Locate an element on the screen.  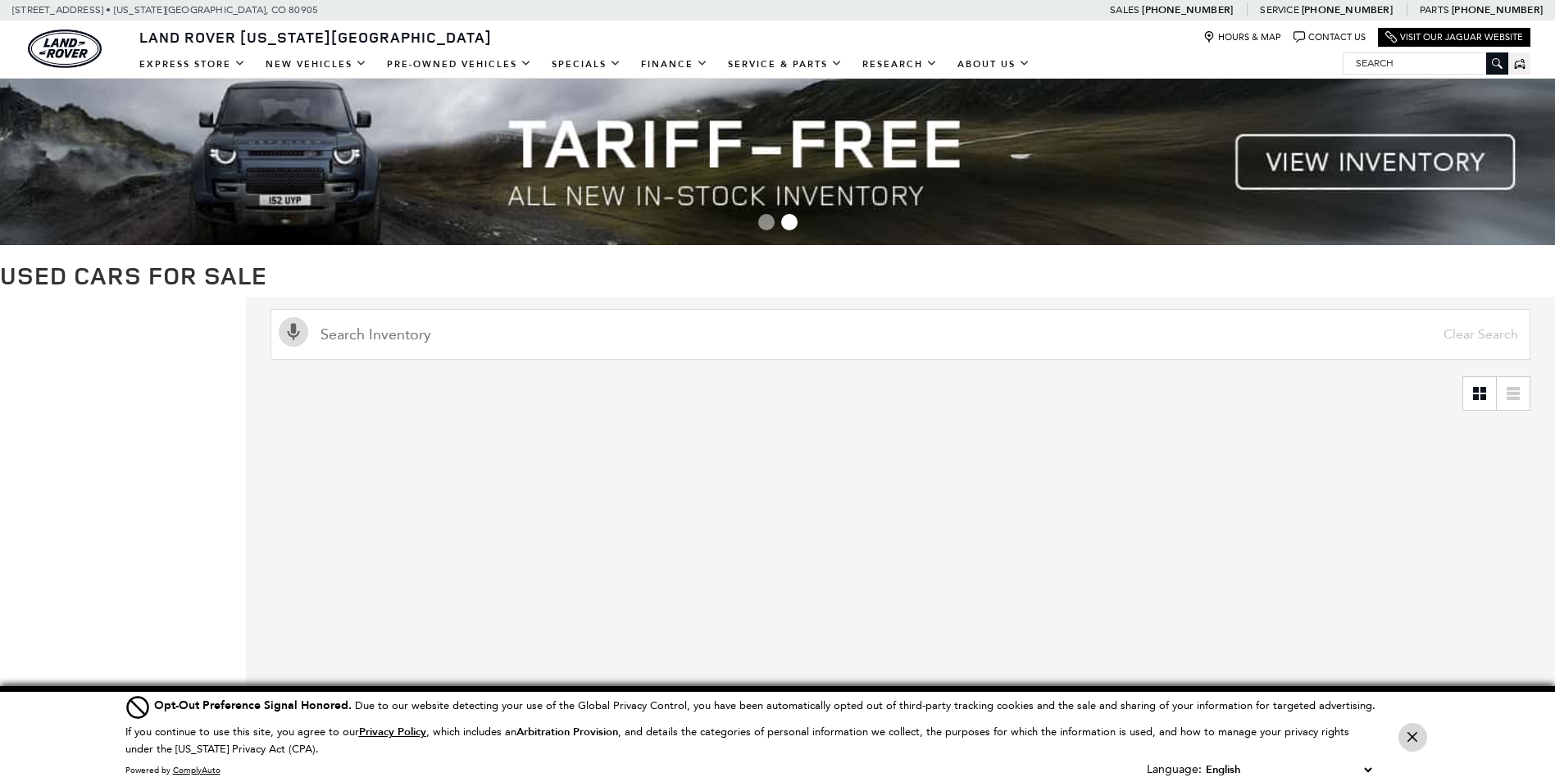
span: Go to slide 1 is located at coordinates (766, 222).